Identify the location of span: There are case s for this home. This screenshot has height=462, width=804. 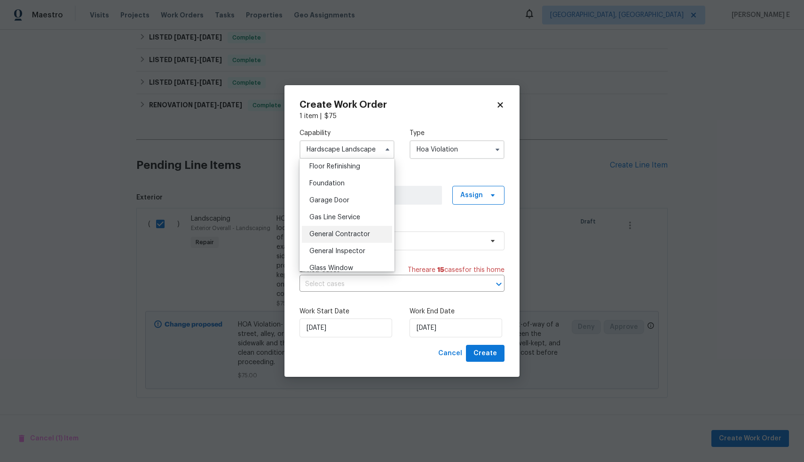
(456, 270).